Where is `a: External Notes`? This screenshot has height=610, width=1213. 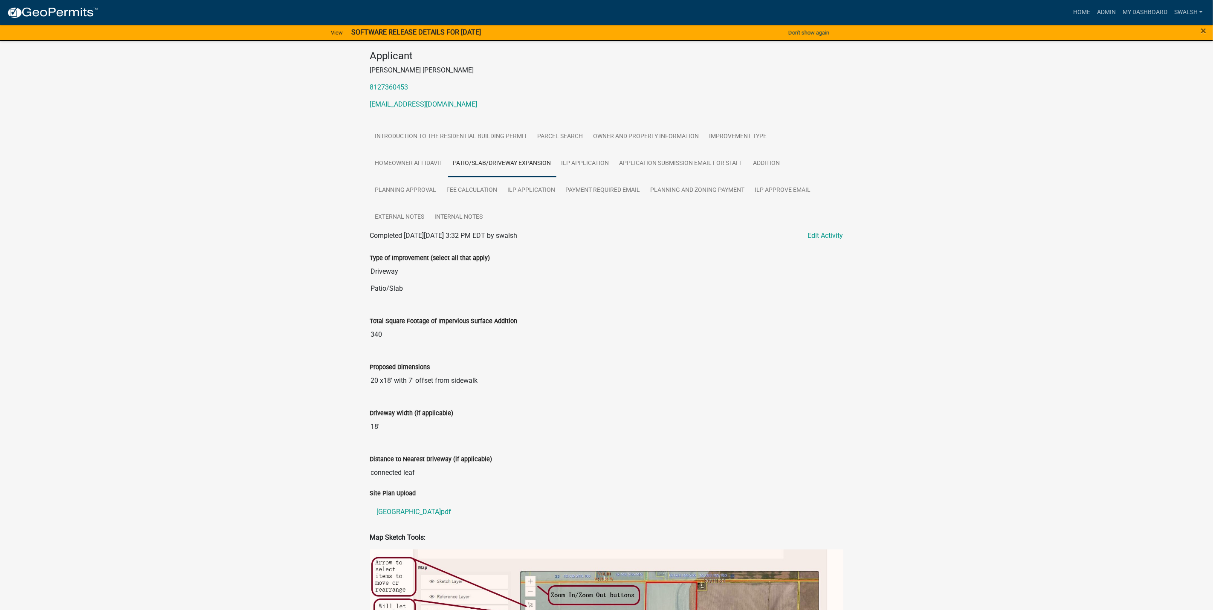 a: External Notes is located at coordinates (400, 217).